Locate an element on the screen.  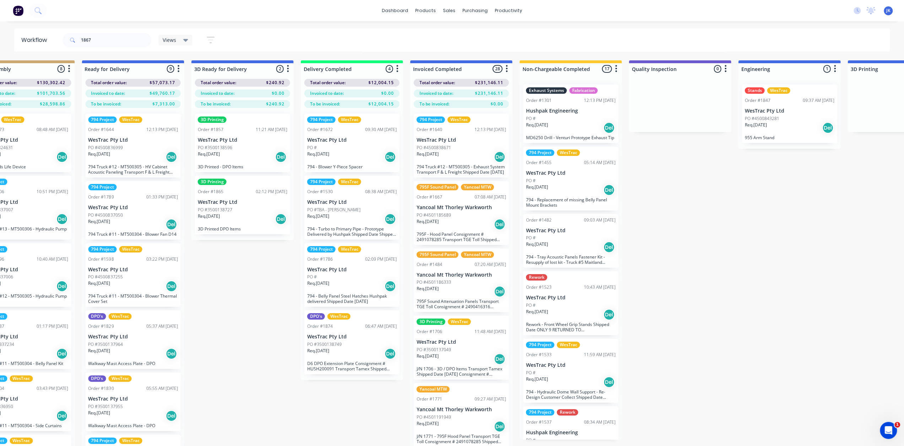
div: Order #1789 is located at coordinates (101, 197).